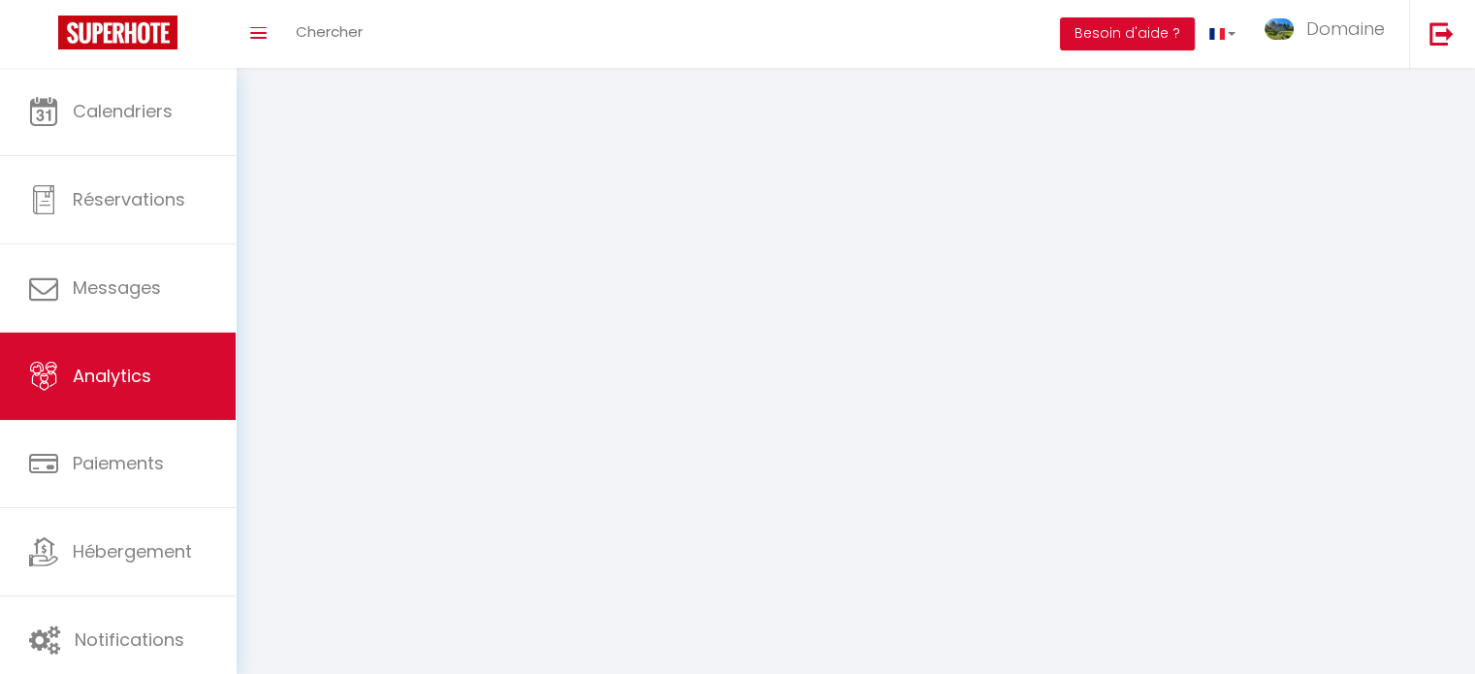 Image resolution: width=1475 pixels, height=674 pixels. What do you see at coordinates (118, 462) in the screenshot?
I see `span: Paiements` at bounding box center [118, 462].